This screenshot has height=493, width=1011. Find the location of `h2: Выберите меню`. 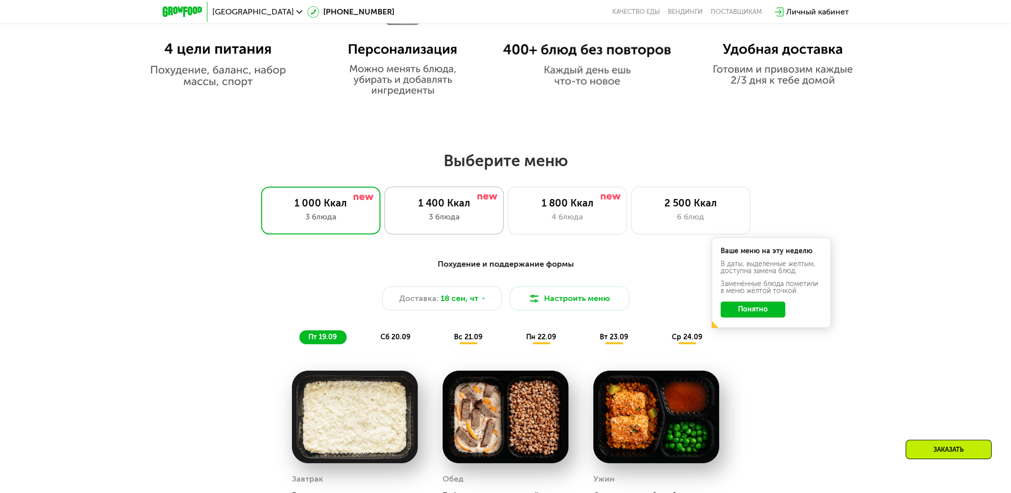

h2: Выберите меню is located at coordinates (505, 161).